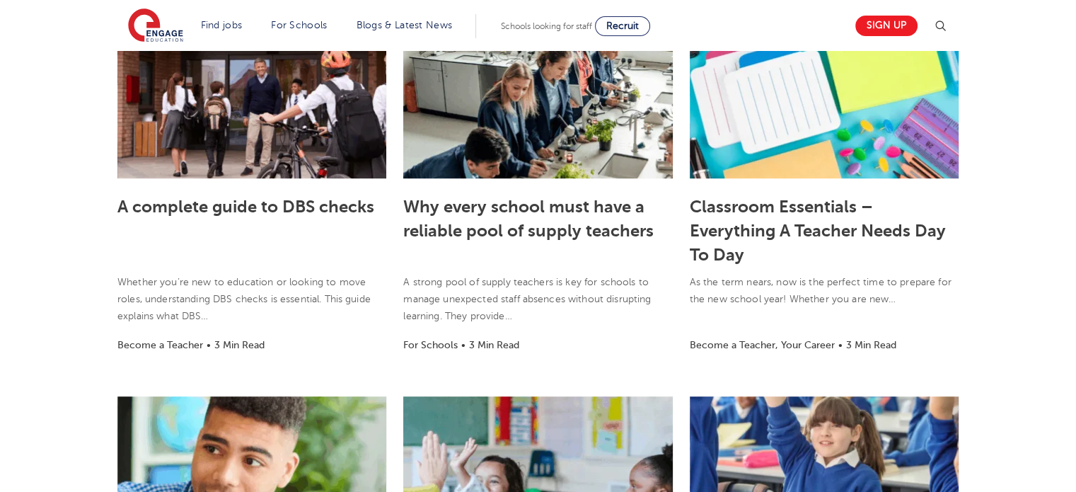 The height and width of the screenshot is (492, 1076). Describe the element at coordinates (762, 345) in the screenshot. I see `li: Become a Teacher, Your Career` at that location.